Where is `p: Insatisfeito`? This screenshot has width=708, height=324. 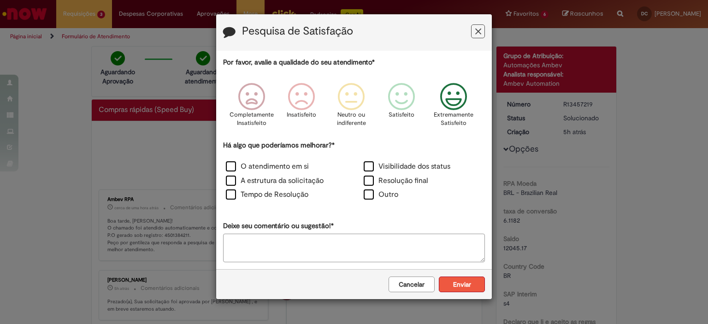
p: Insatisfeito is located at coordinates (302, 115).